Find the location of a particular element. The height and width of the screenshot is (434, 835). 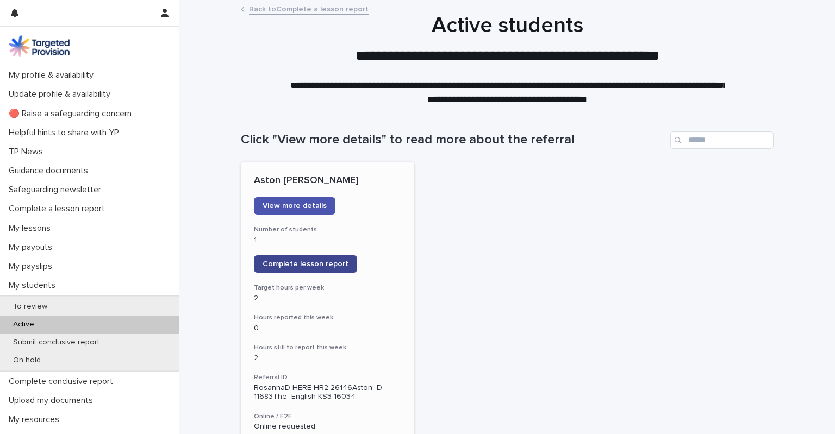

a: Back toComplete a lesson report is located at coordinates (309, 8).